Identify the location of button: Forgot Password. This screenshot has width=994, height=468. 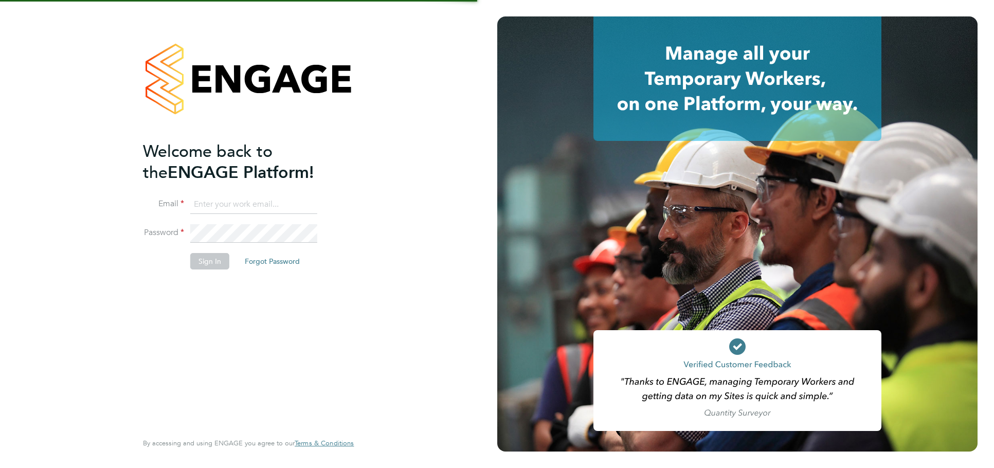
(272, 261).